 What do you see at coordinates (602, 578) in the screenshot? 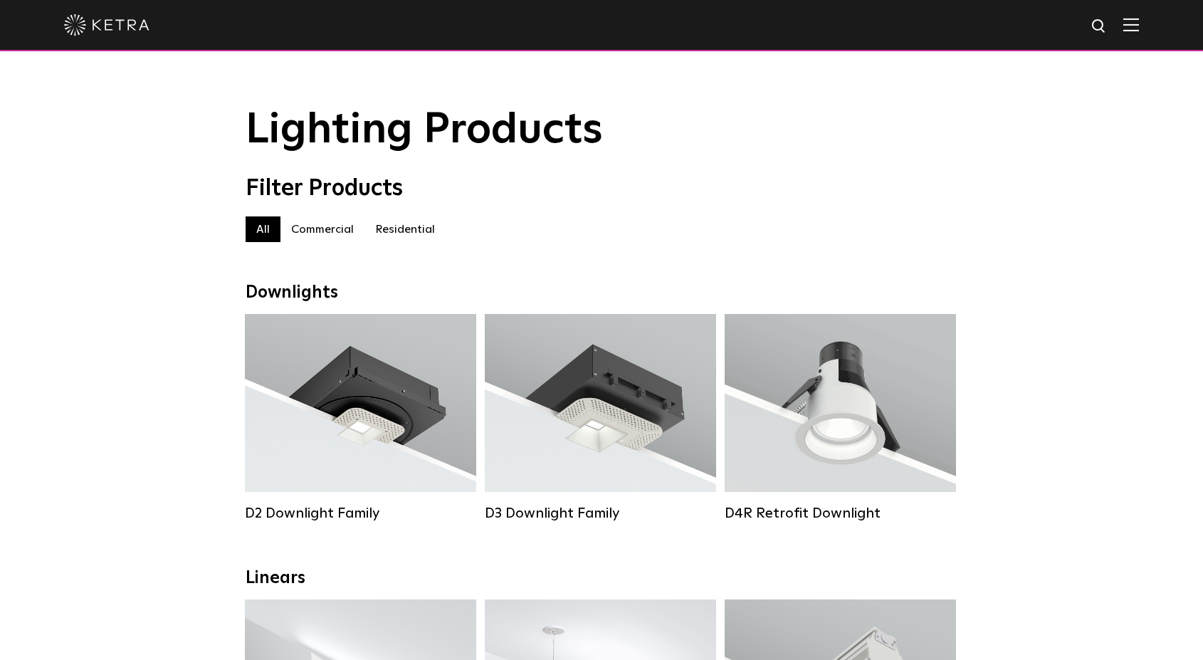
I see `div: Linears` at bounding box center [602, 578].